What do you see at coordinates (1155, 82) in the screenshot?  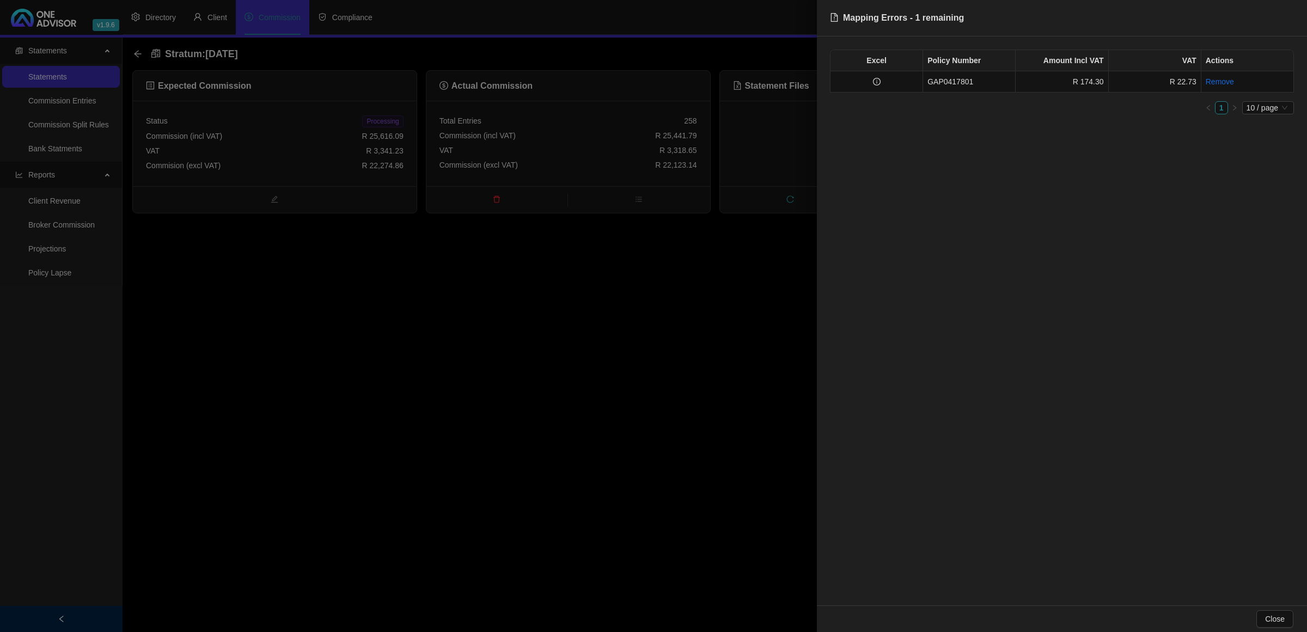 I see `td: R 22.73` at bounding box center [1155, 82].